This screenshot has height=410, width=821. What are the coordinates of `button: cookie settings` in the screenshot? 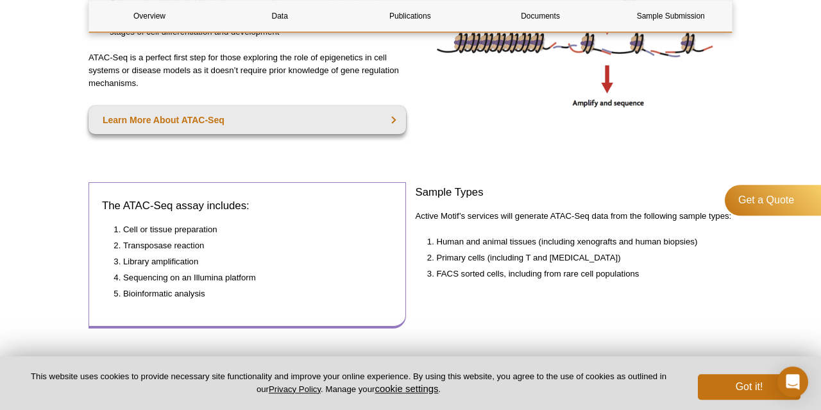 It's located at (406, 388).